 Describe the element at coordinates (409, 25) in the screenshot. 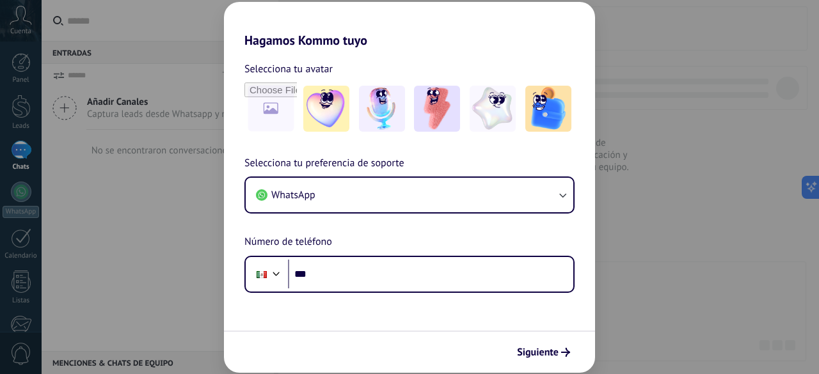

I see `h2: Hagamos Kommo tuyo` at that location.